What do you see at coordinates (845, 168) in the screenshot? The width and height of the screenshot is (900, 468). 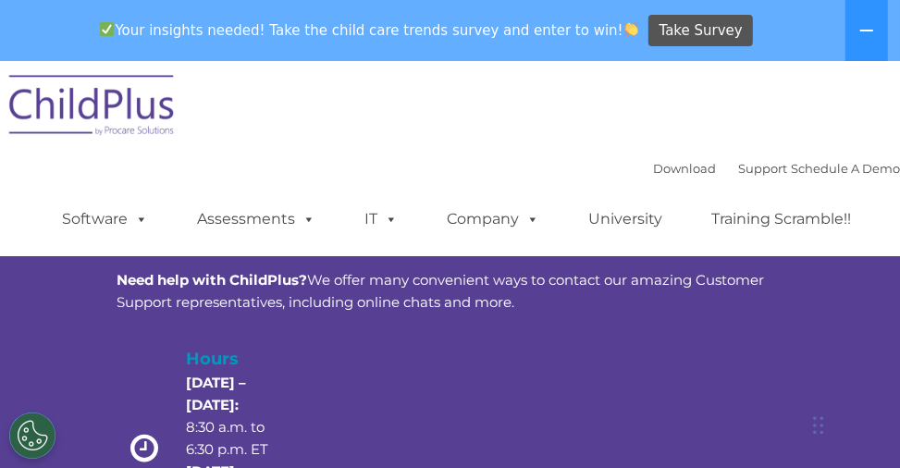 I see `a: Schedule A Demo` at bounding box center [845, 168].